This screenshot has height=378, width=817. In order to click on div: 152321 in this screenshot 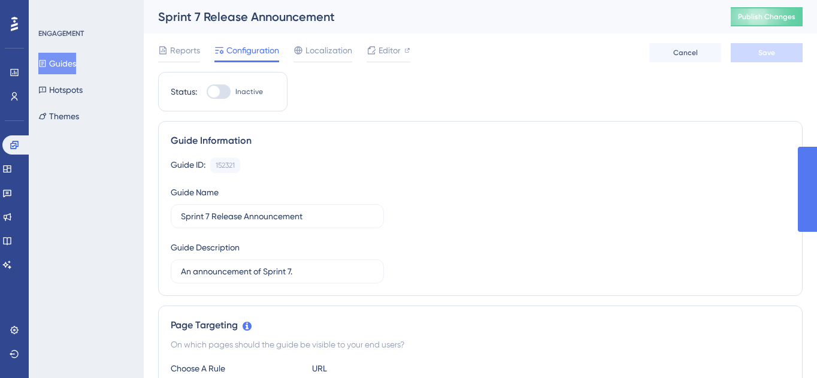, I will do `click(225, 165)`.